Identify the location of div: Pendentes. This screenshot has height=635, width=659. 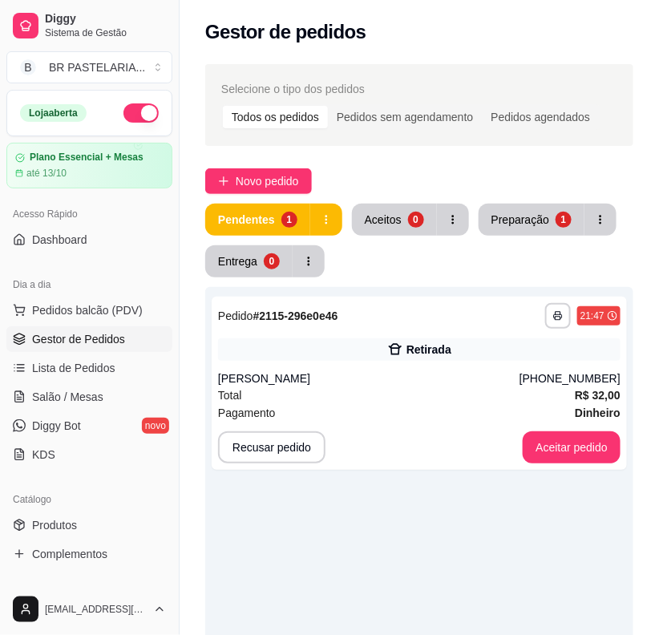
(246, 220).